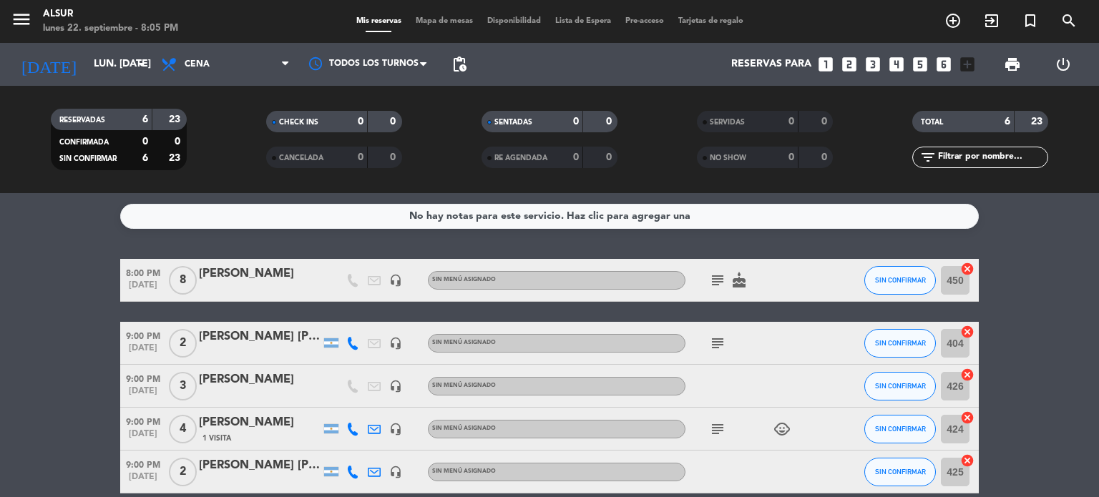 This screenshot has width=1099, height=497. What do you see at coordinates (82, 120) in the screenshot?
I see `span: RESERVADAS` at bounding box center [82, 120].